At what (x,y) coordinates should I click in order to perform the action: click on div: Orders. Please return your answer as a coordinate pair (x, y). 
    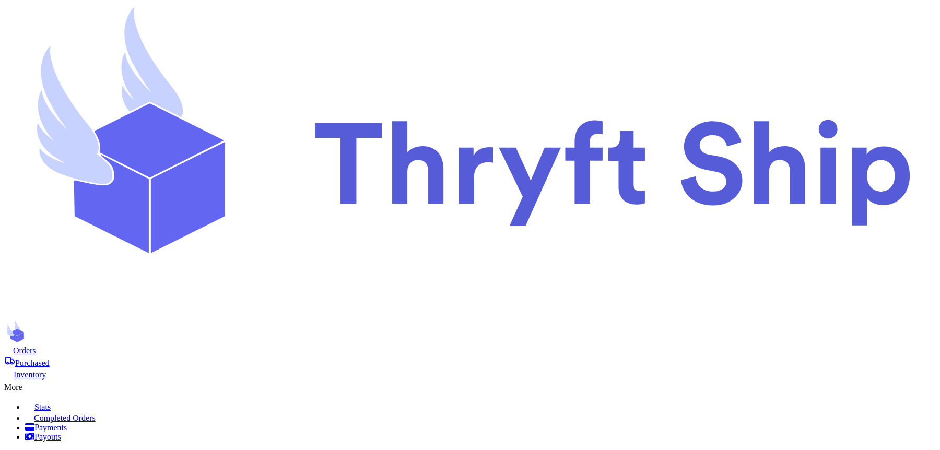
    Looking at the image, I should click on (470, 350).